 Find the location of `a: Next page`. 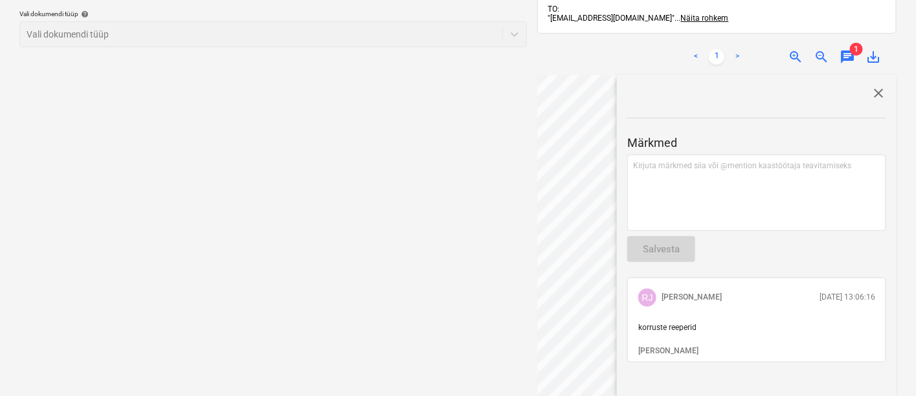

a: Next page is located at coordinates (737, 57).